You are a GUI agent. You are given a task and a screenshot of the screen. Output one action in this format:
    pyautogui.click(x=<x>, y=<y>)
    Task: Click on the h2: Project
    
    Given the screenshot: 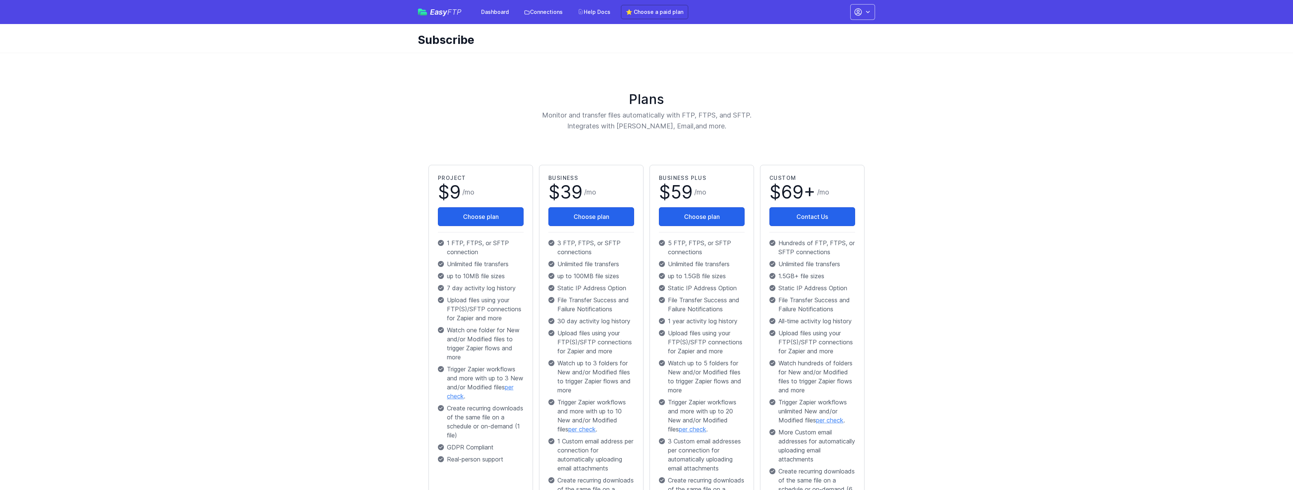 What is the action you would take?
    pyautogui.click(x=481, y=178)
    